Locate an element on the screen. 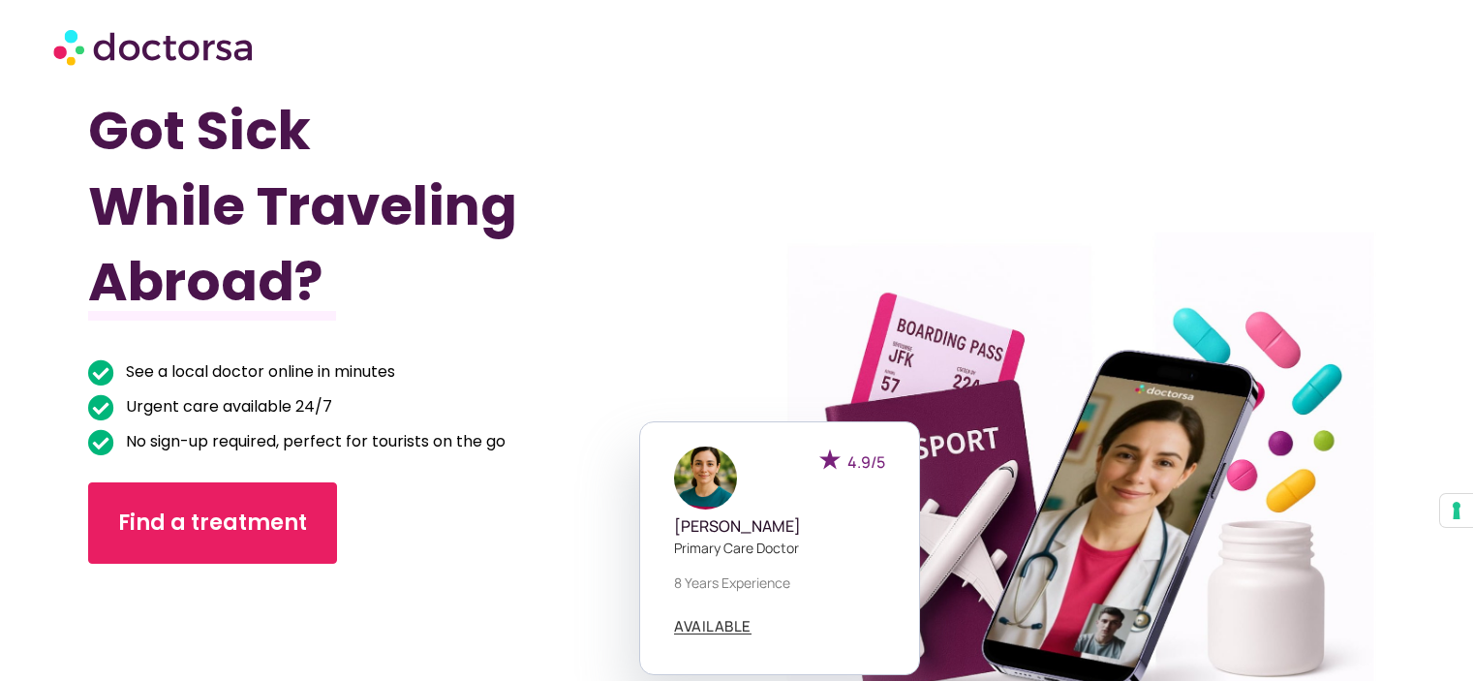 This screenshot has width=1473, height=681. span: No sign-up required, perfect for tourists on the go is located at coordinates (313, 442).